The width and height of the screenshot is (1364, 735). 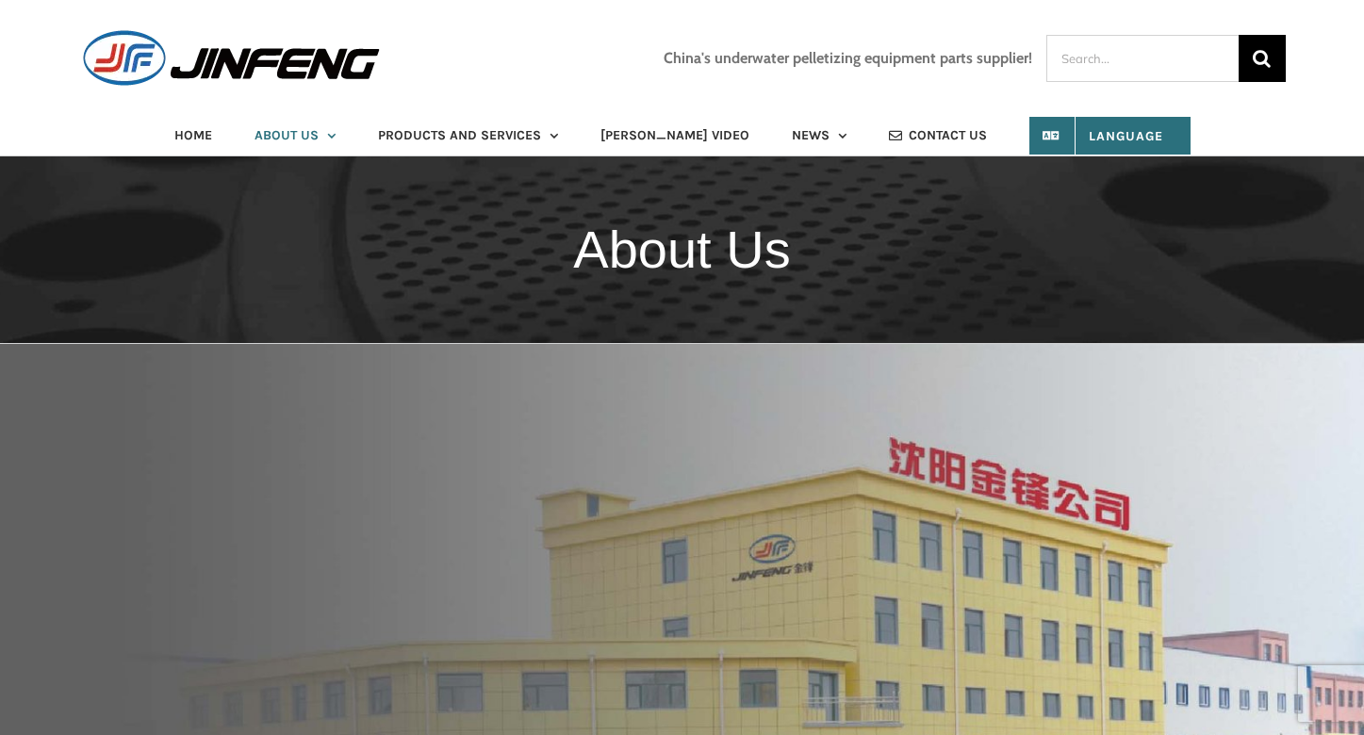 What do you see at coordinates (459, 136) in the screenshot?
I see `span: PRODUCTS AND SERVICES` at bounding box center [459, 136].